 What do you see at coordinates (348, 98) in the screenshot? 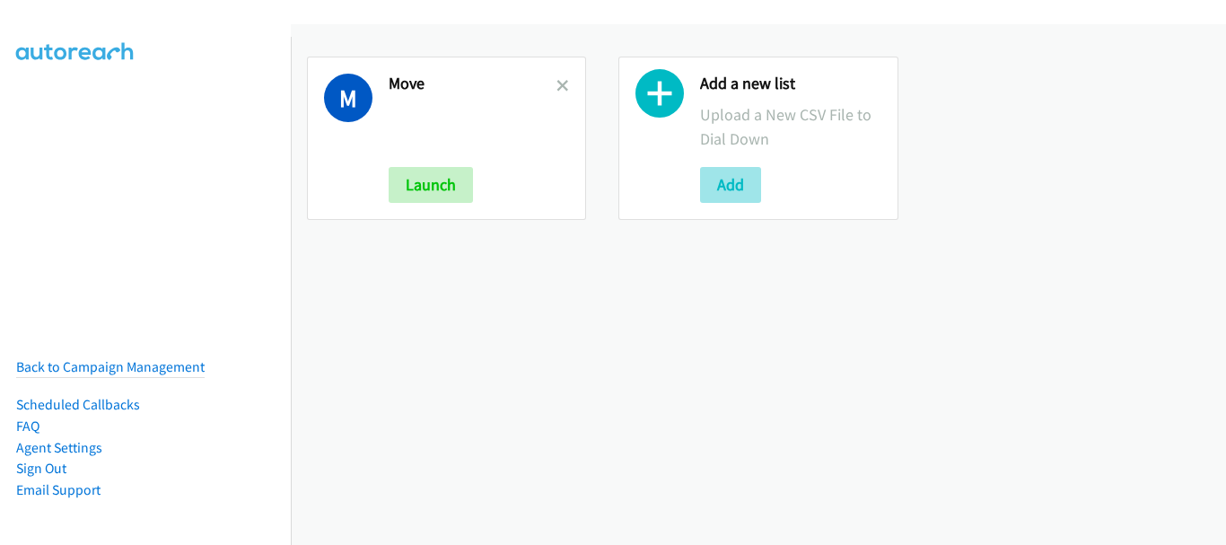
I see `h1: M` at bounding box center [348, 98].